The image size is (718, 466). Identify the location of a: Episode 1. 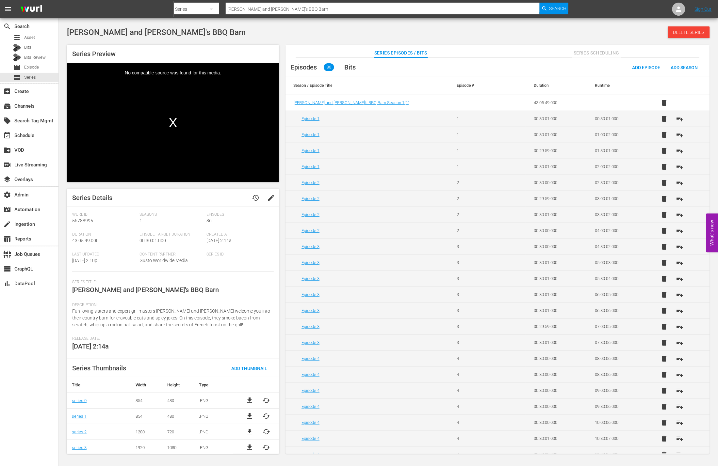
(310, 151).